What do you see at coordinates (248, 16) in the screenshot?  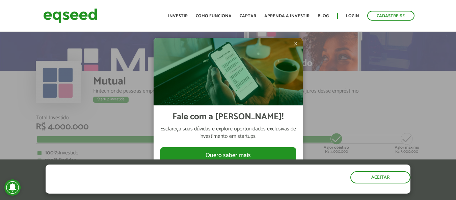 I see `a: Captar` at bounding box center [248, 16].